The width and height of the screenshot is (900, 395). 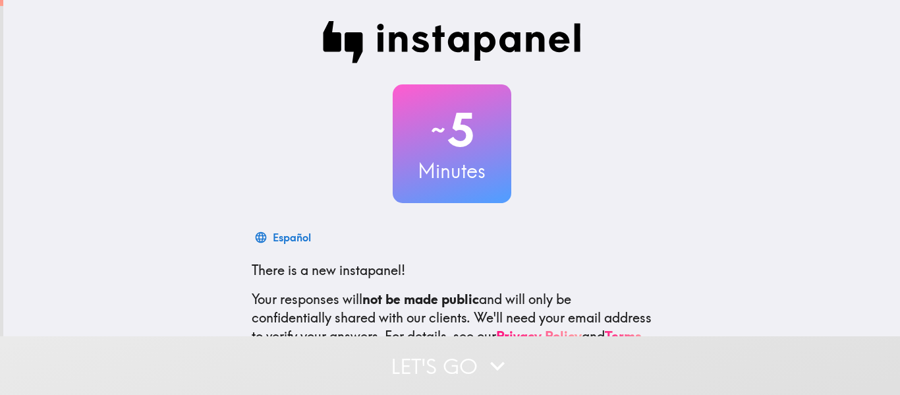 I want to click on img: Instapanel, so click(x=452, y=42).